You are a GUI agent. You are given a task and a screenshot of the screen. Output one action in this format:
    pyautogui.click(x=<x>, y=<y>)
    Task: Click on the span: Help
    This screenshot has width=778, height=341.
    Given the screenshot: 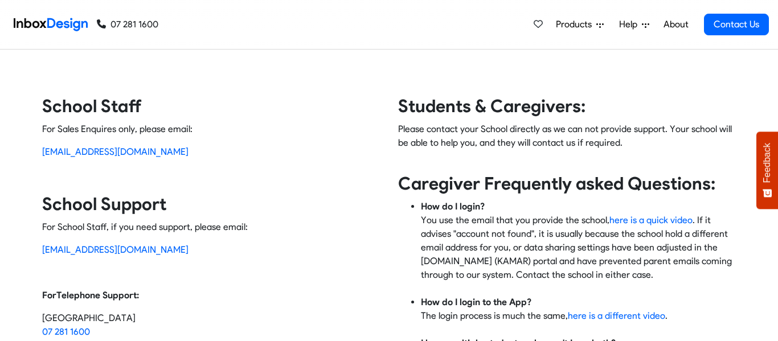 What is the action you would take?
    pyautogui.click(x=631, y=24)
    